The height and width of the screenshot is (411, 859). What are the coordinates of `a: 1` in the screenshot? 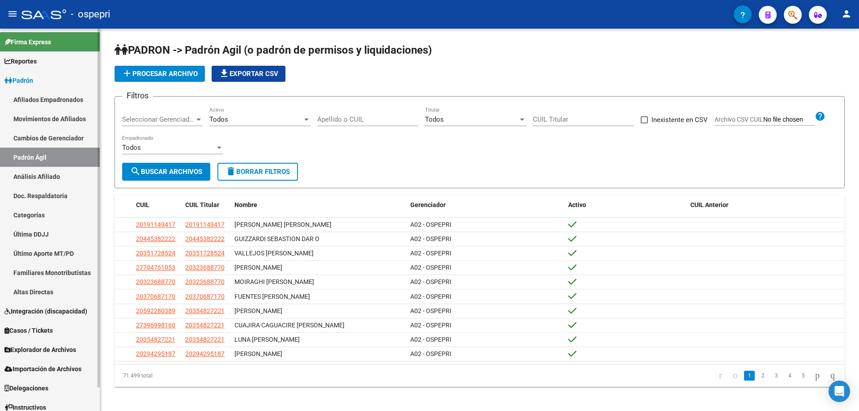 It's located at (750, 376).